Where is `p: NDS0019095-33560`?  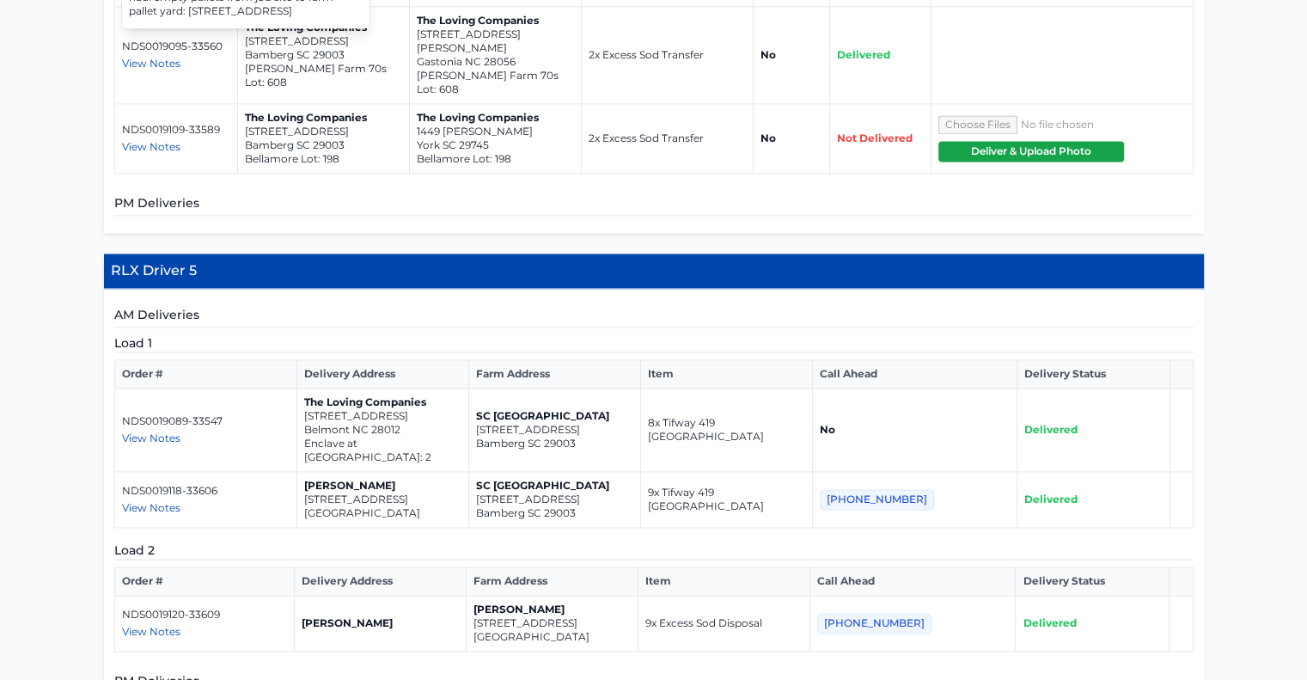 p: NDS0019095-33560 is located at coordinates (176, 46).